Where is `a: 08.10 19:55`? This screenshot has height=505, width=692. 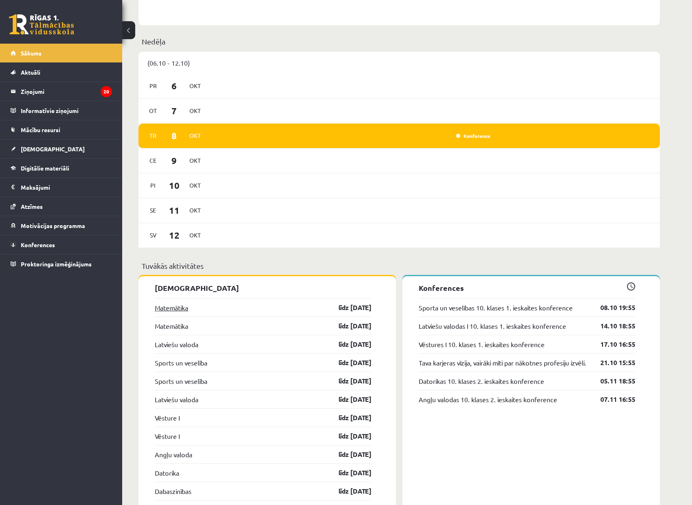
a: 08.10 19:55 is located at coordinates (612, 307).